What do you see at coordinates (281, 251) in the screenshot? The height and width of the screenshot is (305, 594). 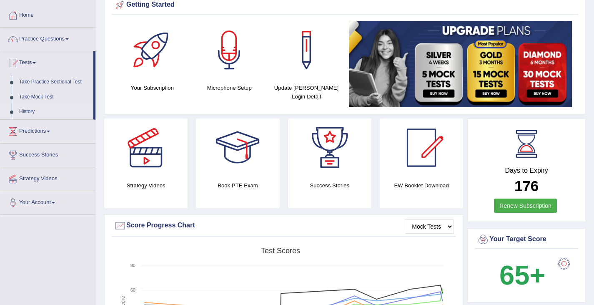 I see `tspan: Test scores` at bounding box center [281, 251].